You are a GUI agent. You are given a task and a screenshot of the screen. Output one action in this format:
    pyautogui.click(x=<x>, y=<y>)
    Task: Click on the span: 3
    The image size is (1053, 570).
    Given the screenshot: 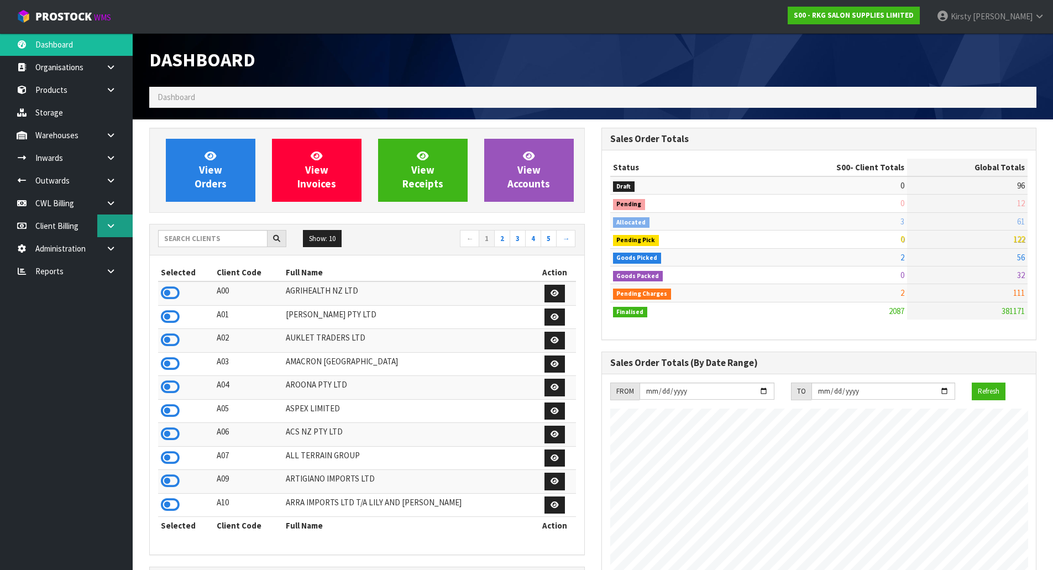 What is the action you would take?
    pyautogui.click(x=902, y=221)
    